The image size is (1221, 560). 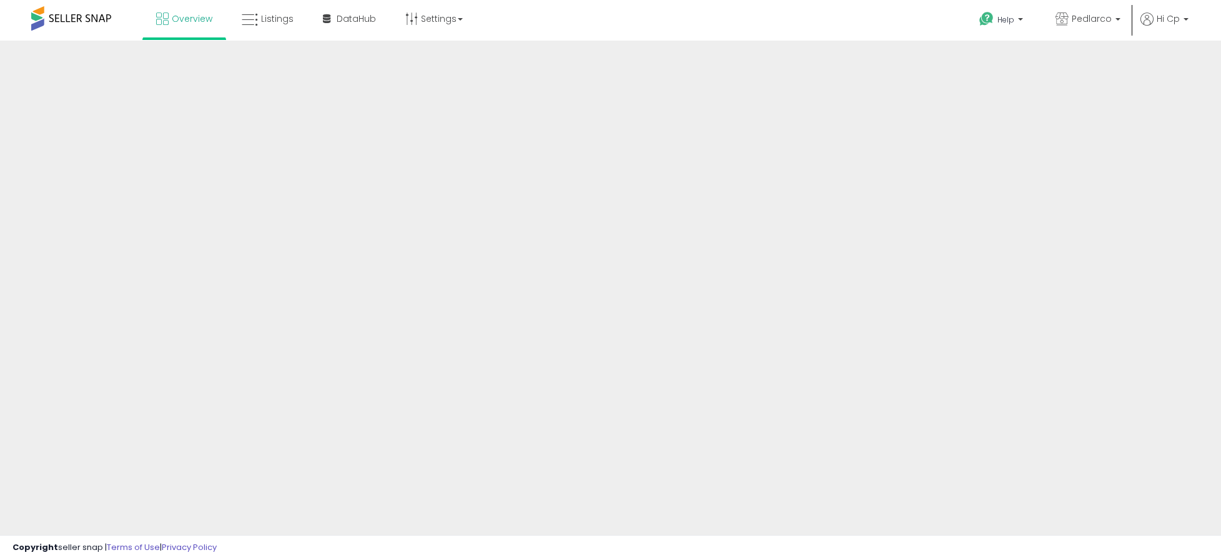 What do you see at coordinates (987, 19) in the screenshot?
I see `i: Get Help` at bounding box center [987, 19].